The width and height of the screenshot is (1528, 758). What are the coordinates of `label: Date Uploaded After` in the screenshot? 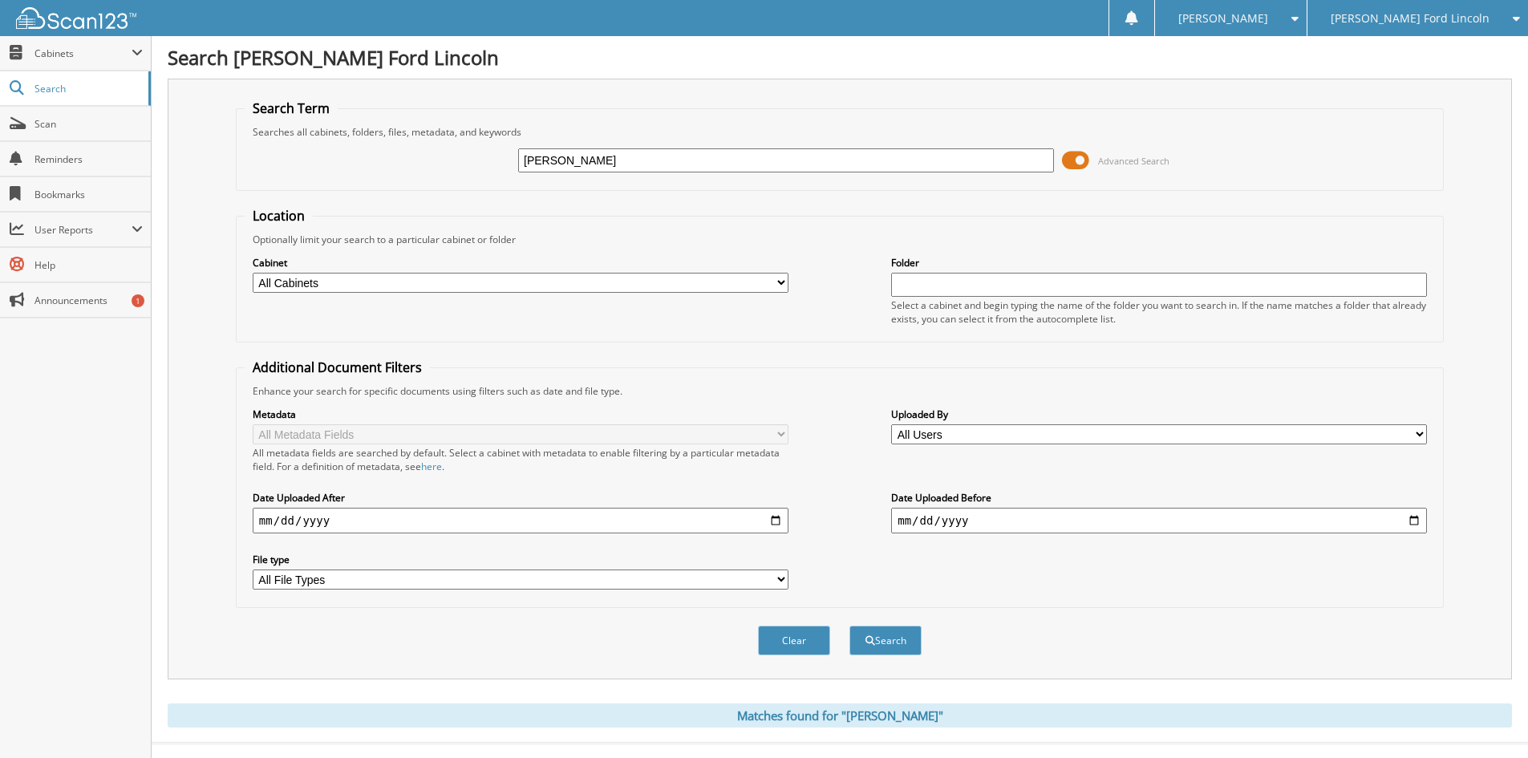 It's located at (521, 497).